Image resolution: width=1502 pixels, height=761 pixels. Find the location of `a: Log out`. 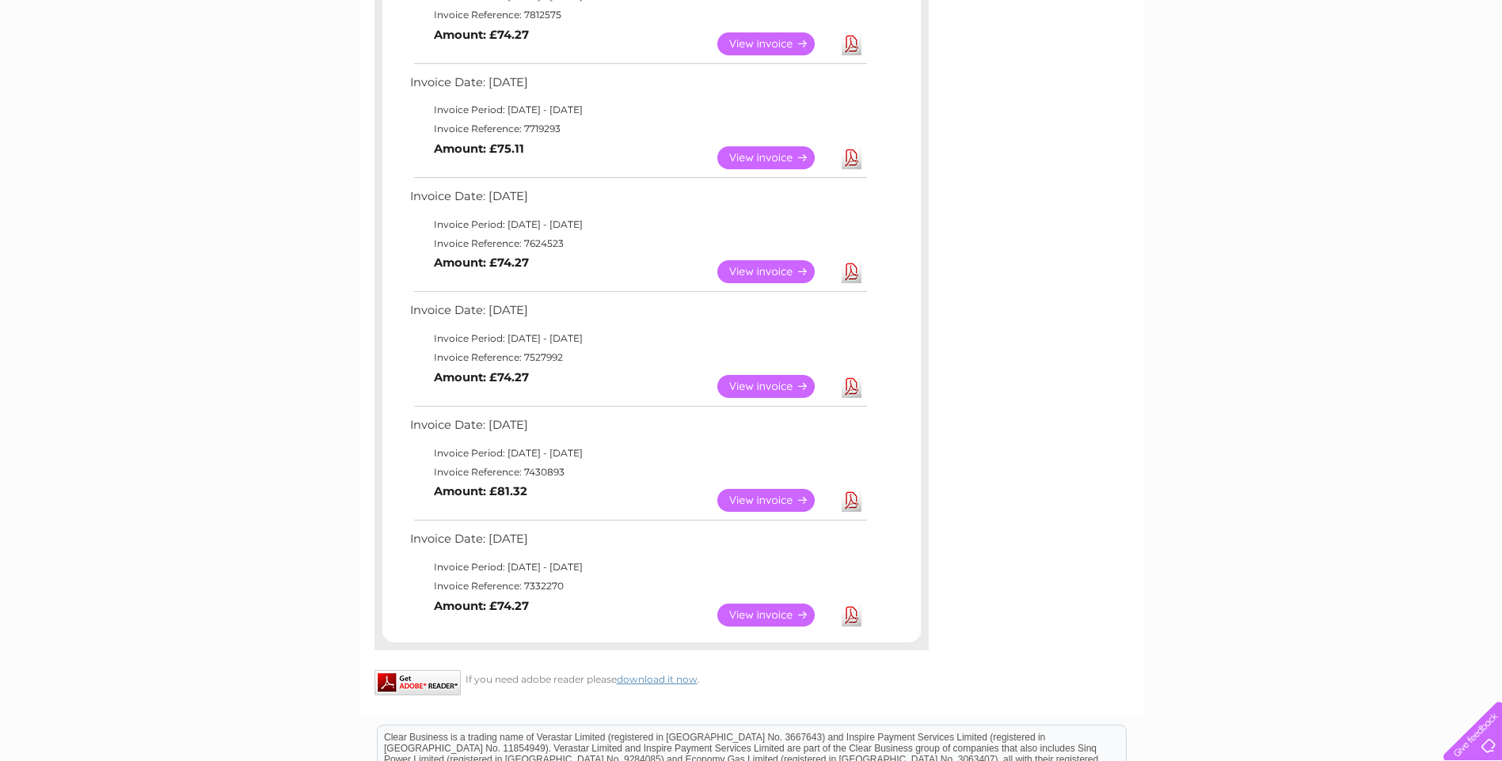

a: Log out is located at coordinates (1468, 73).